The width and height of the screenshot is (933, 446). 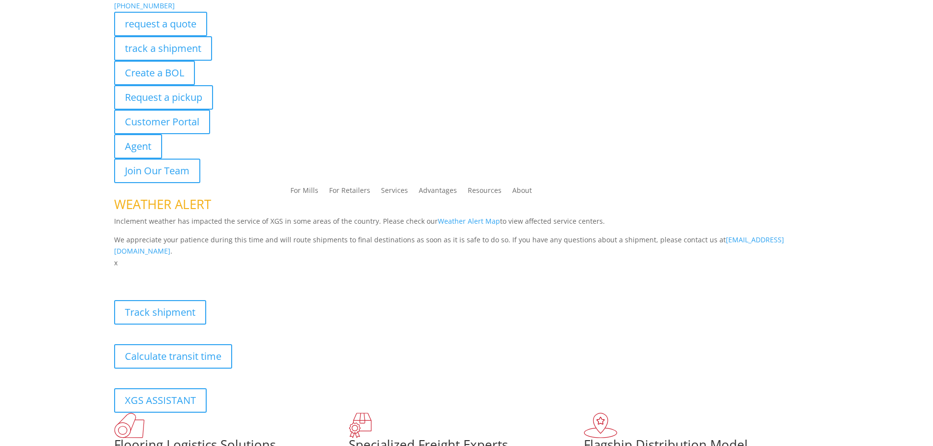 What do you see at coordinates (467, 225) in the screenshot?
I see `p: Inclement weather has impacted the service of XGS in some areas of the country. Please check our ...` at bounding box center [467, 225].